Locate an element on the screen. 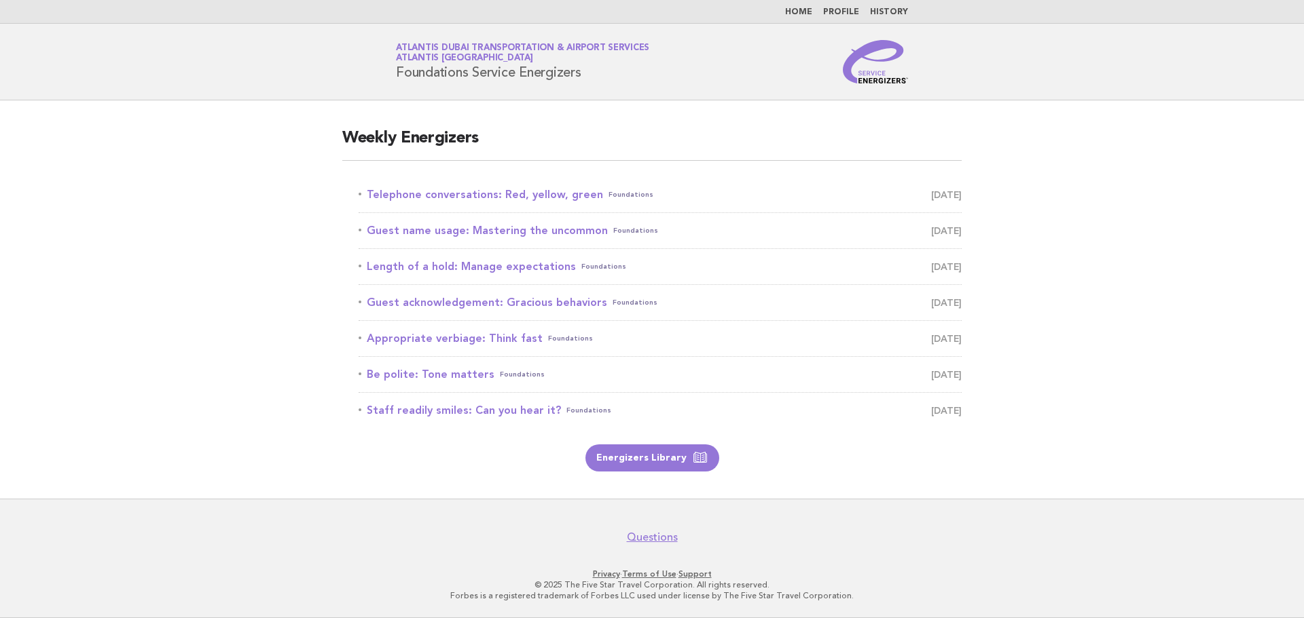 This screenshot has width=1304, height=618. h1: Foundations Service Energizers is located at coordinates (522, 62).